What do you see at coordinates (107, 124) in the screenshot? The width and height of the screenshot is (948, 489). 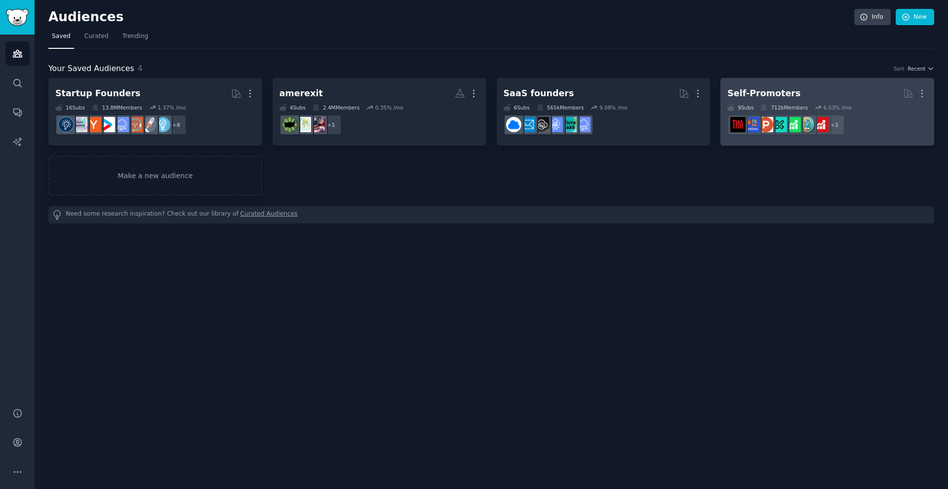 I see `img: startup` at bounding box center [107, 124].